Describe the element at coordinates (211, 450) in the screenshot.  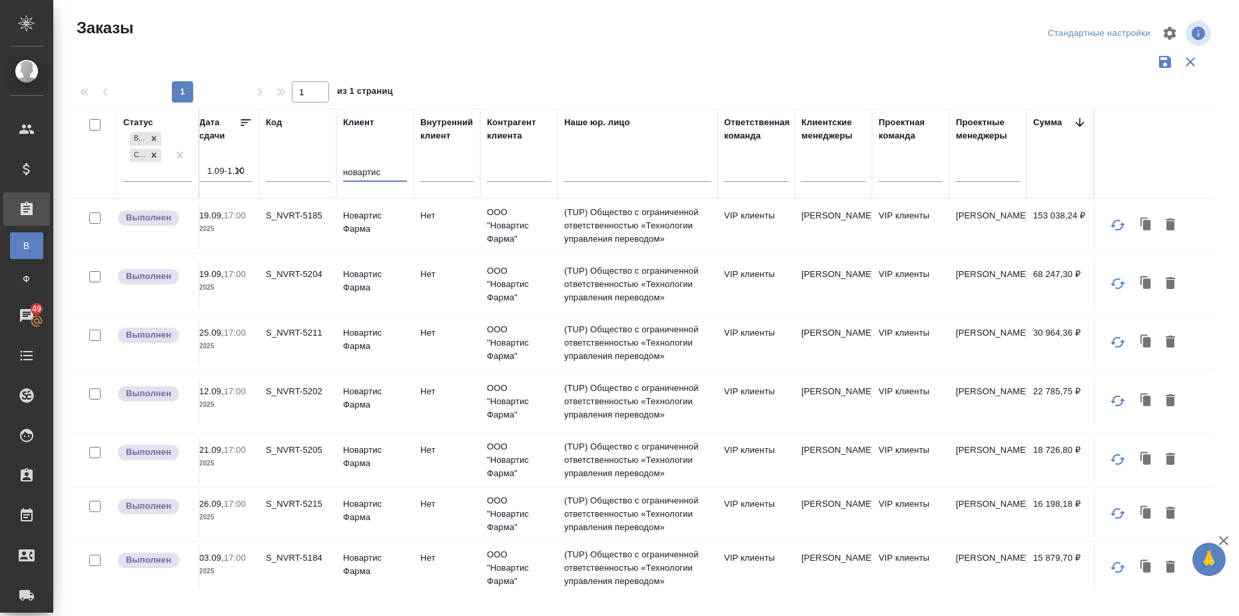
I see `p: 21.09,` at that location.